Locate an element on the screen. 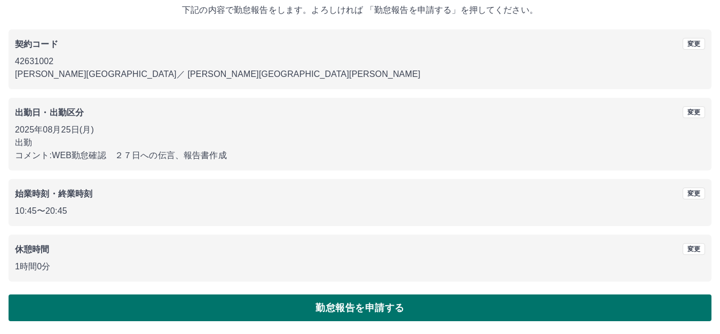  p: 出勤 is located at coordinates (360, 143).